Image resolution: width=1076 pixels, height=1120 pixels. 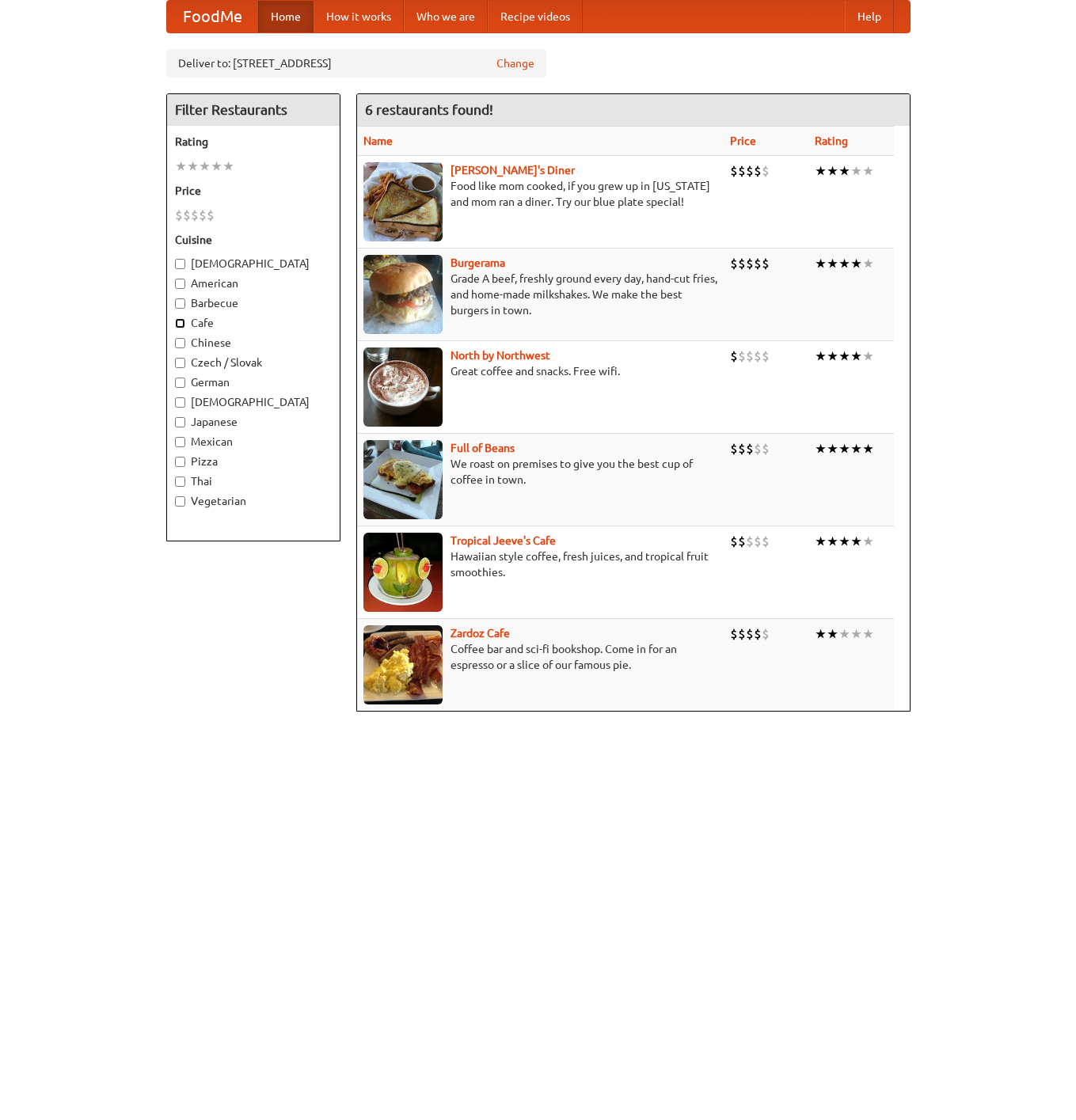 What do you see at coordinates (179, 462) in the screenshot?
I see `input: Pizza` at bounding box center [179, 462].